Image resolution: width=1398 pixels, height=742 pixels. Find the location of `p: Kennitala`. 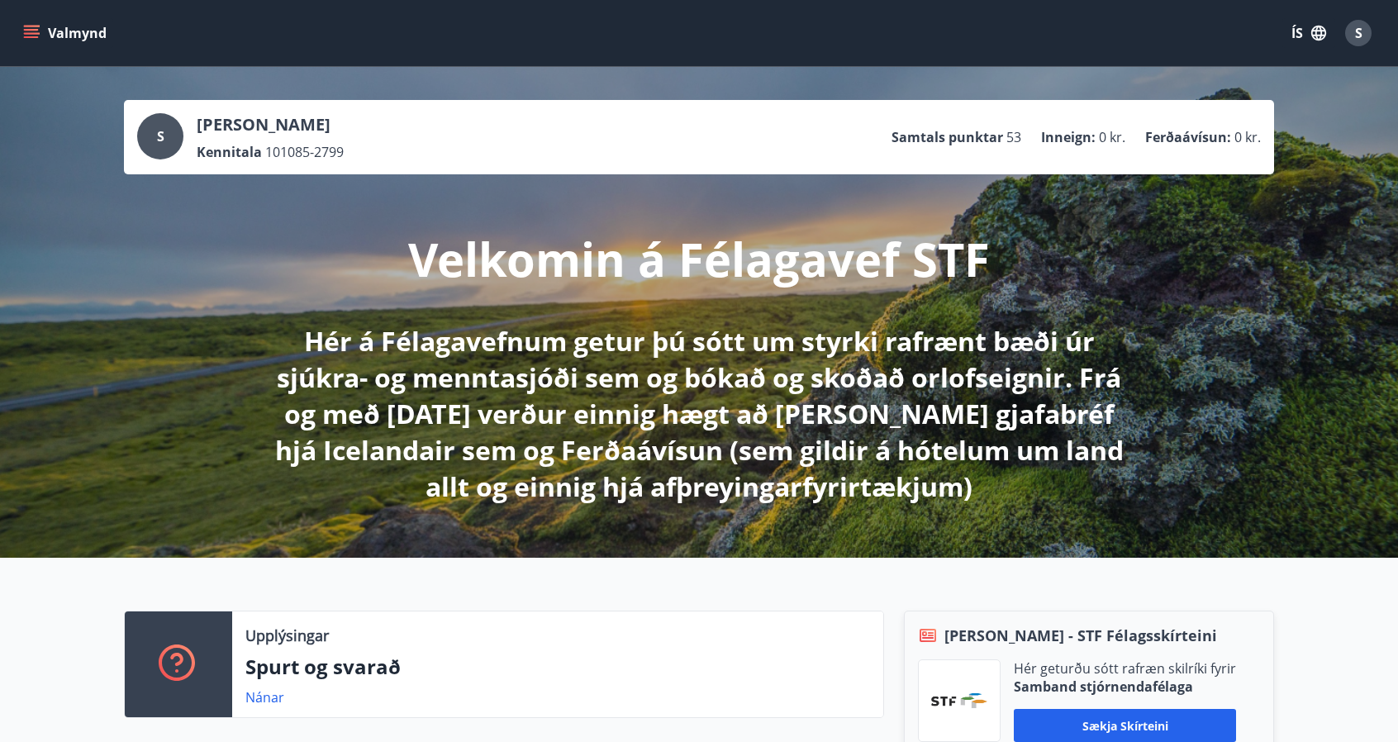

p: Kennitala is located at coordinates (229, 152).